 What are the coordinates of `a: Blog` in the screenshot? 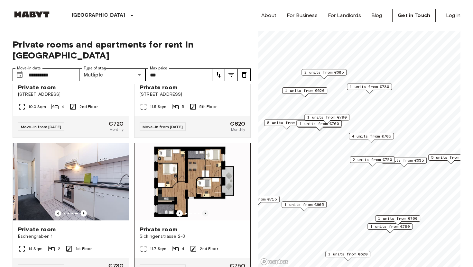 It's located at (377, 15).